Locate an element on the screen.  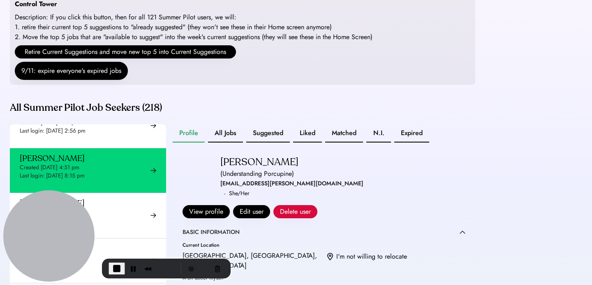
div: Description: If you click this button, then for all 121 Summer Pilot users, we will: 1. retire th... is located at coordinates (194, 27).